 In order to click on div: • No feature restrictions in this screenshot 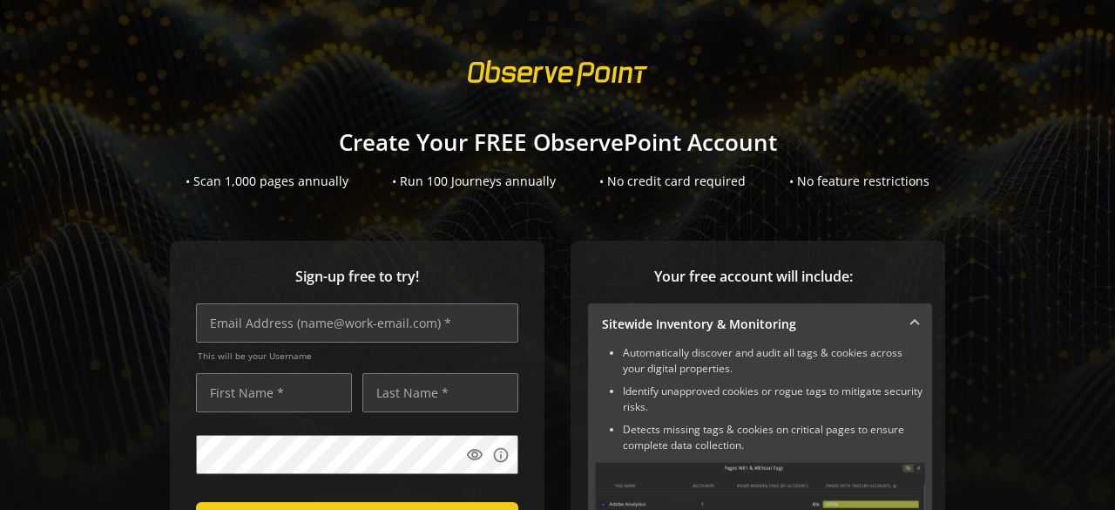, I will do `click(859, 181)`.